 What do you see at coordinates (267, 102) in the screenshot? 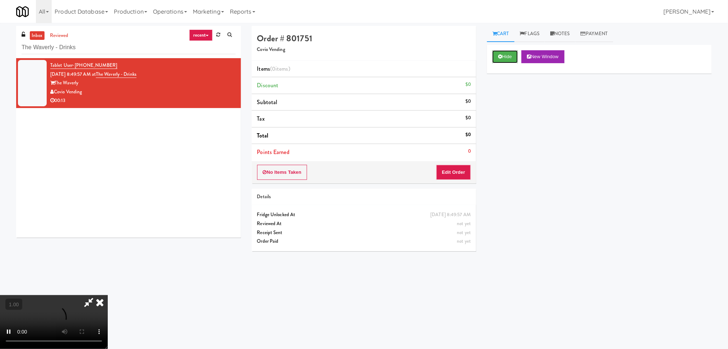
I see `span: Subtotal` at bounding box center [267, 102].